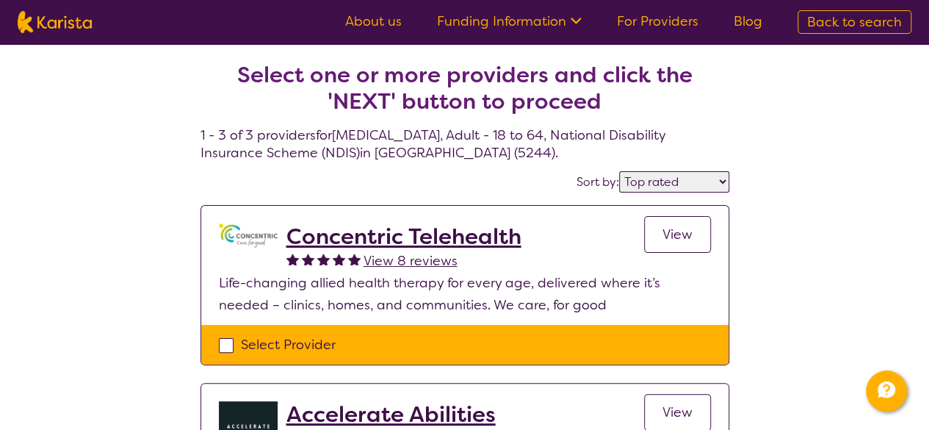  Describe the element at coordinates (391, 414) in the screenshot. I see `a: Accelerate Abilities` at that location.